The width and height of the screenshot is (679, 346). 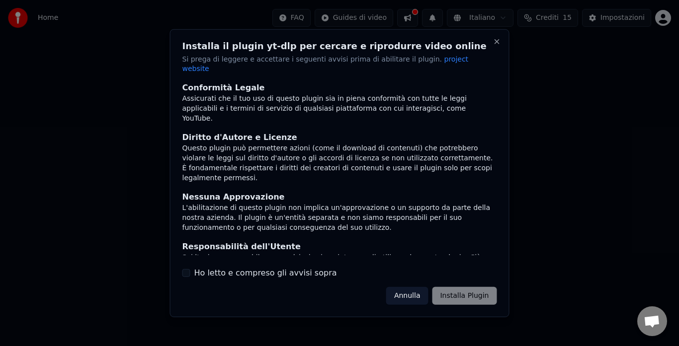 What do you see at coordinates (407, 296) in the screenshot?
I see `button: Annulla` at bounding box center [407, 296].